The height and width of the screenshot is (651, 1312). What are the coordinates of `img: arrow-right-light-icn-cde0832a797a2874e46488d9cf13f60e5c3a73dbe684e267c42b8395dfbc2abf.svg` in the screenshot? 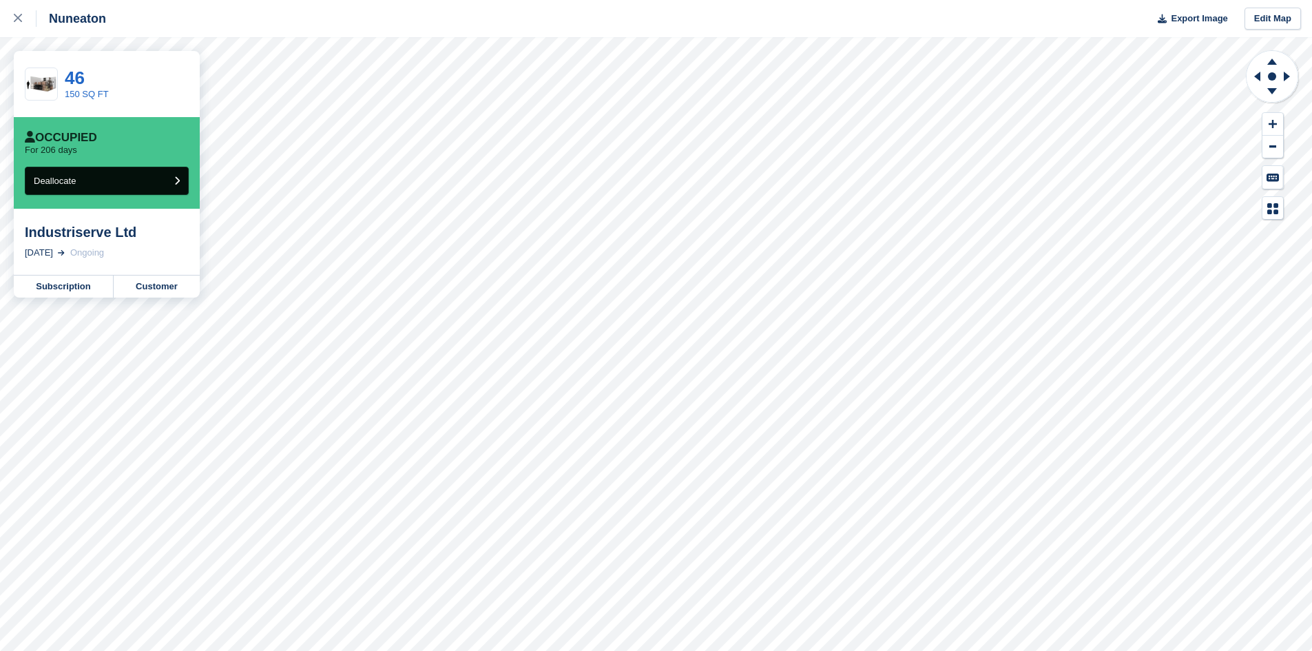 It's located at (61, 253).